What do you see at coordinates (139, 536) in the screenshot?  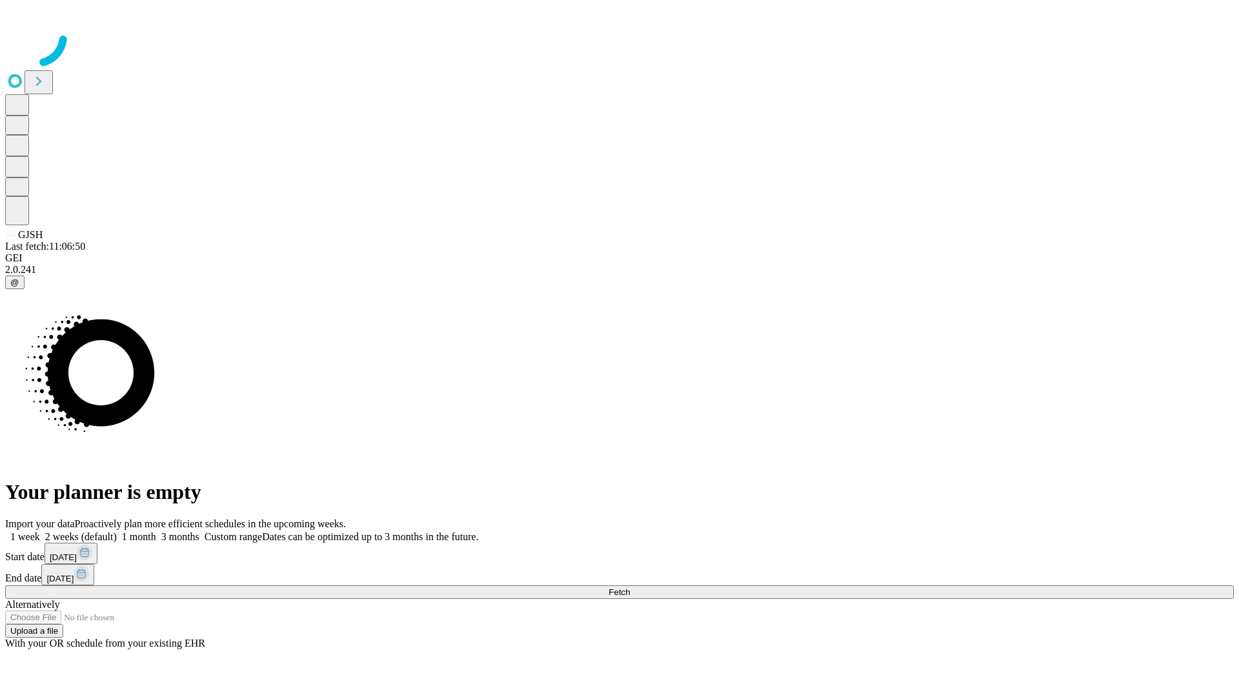 I see `span: 1 month` at bounding box center [139, 536].